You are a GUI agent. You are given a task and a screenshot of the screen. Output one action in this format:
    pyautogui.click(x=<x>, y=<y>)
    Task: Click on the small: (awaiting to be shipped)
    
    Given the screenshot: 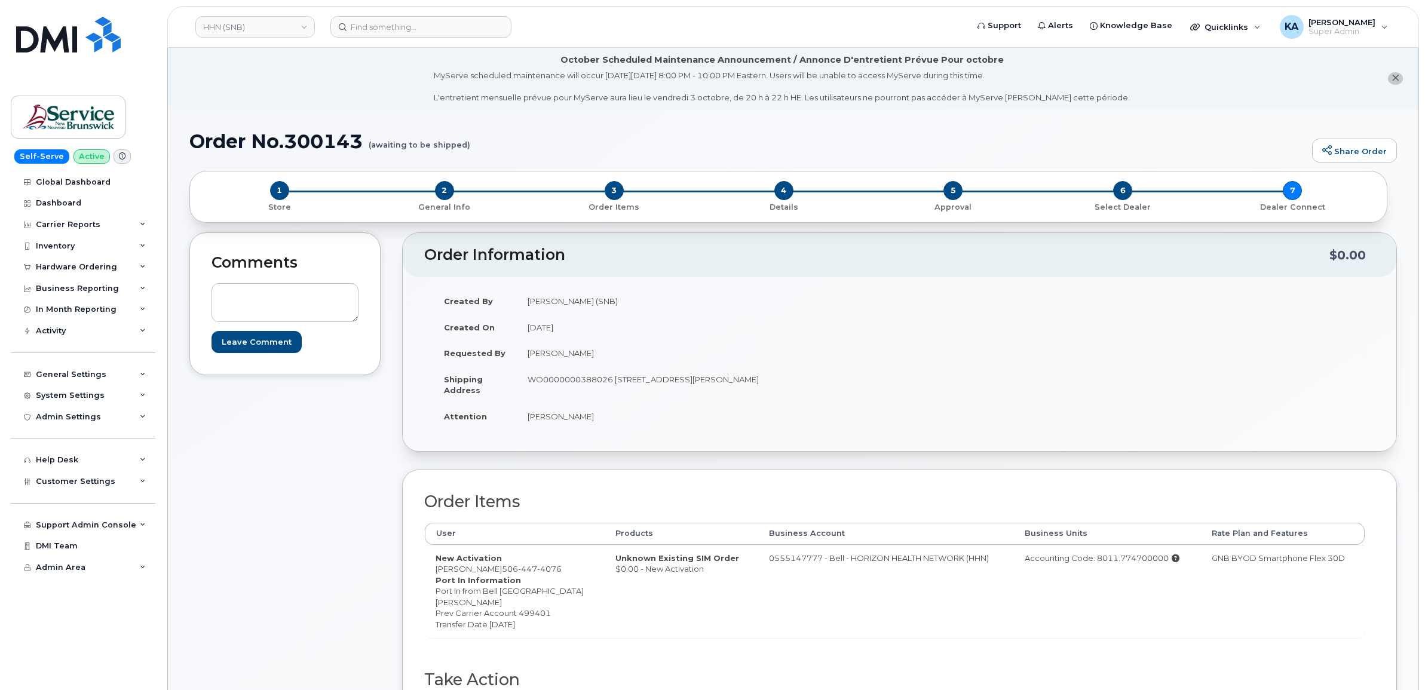 What is the action you would take?
    pyautogui.click(x=419, y=140)
    